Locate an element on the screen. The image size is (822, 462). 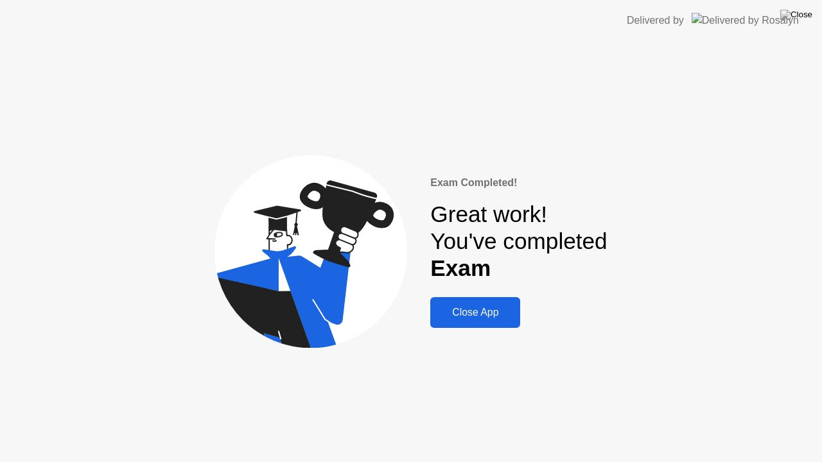
img: Close is located at coordinates (796, 15).